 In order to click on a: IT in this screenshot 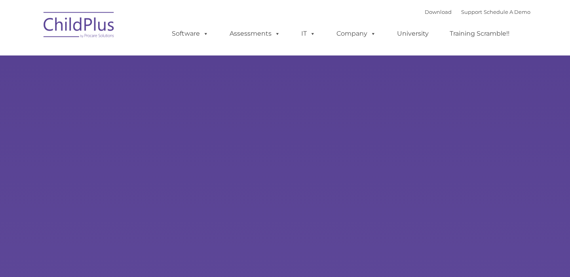, I will do `click(308, 34)`.